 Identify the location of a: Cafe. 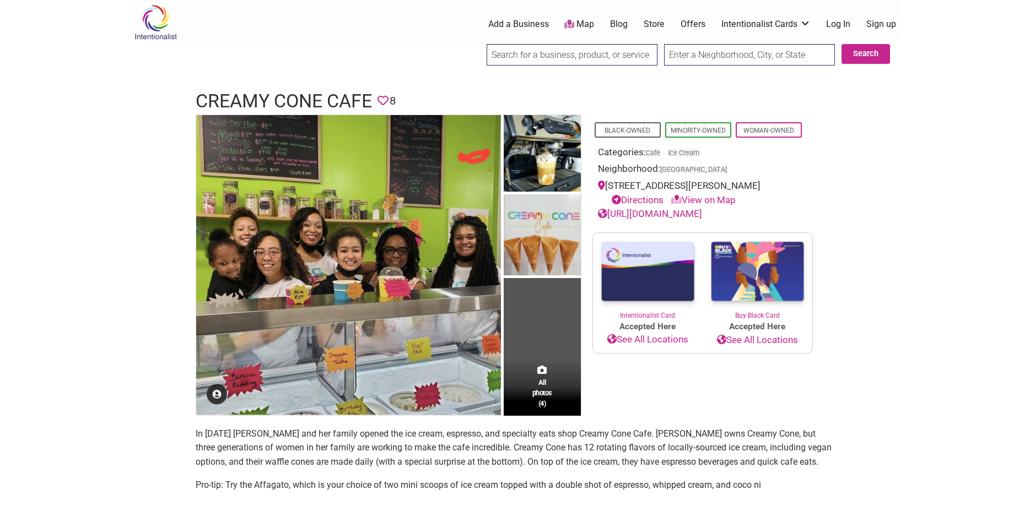
(653, 153).